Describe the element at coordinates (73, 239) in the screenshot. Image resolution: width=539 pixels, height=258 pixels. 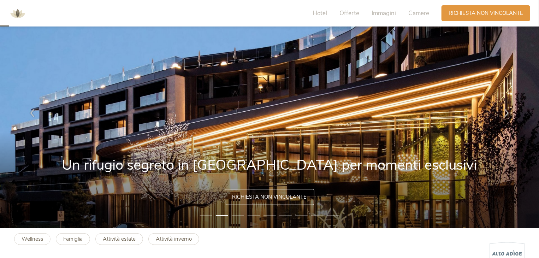
I see `b: Famiglia` at that location.